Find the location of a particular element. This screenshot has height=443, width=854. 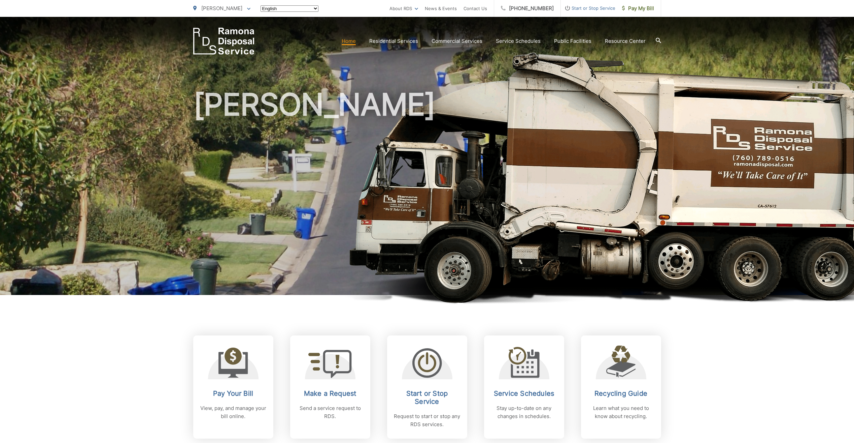

p: Send a service request to RDS. is located at coordinates (330, 412).